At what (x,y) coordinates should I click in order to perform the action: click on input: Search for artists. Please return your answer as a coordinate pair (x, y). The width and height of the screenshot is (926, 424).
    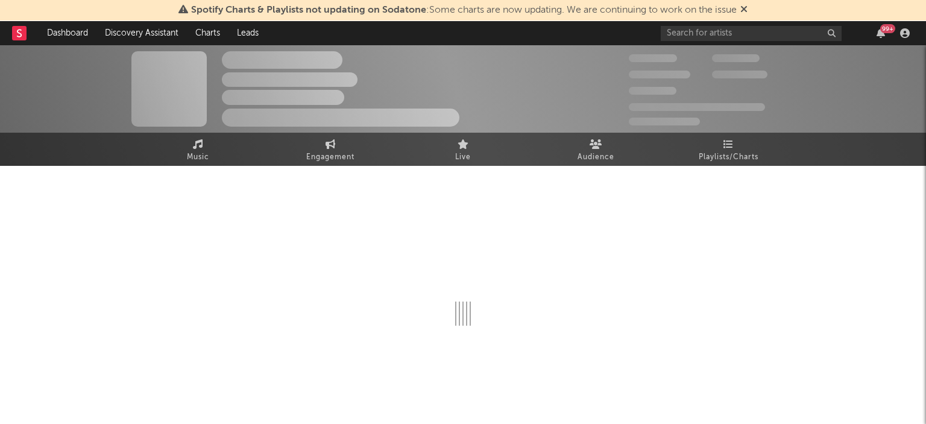
    Looking at the image, I should click on (751, 33).